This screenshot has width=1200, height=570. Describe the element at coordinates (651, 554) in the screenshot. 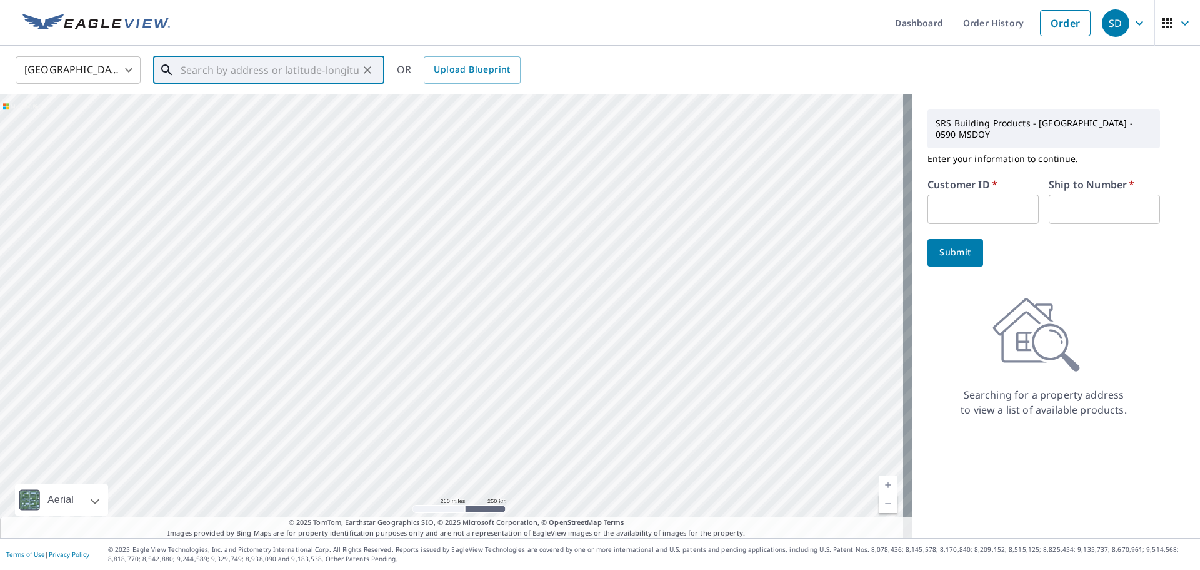

I see `p: © 2025 Eagle View Technologies, Inc. and Pictometry International Corp. All Rights Reserved. Repo...` at that location.